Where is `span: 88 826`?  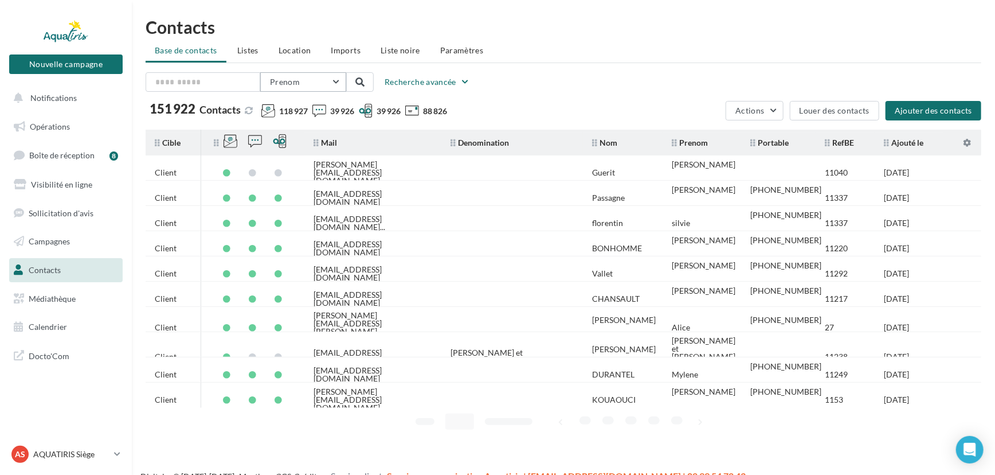
span: 88 826 is located at coordinates (435, 111).